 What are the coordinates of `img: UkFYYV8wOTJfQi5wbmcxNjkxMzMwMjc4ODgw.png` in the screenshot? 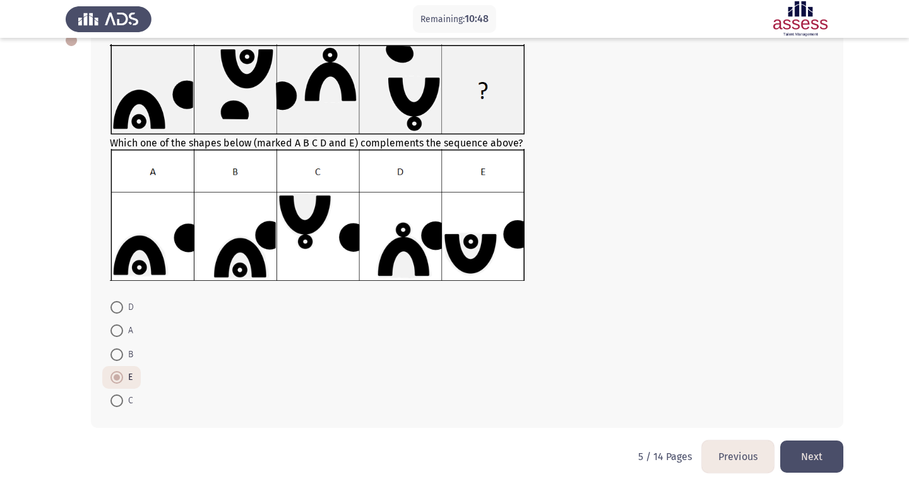 It's located at (317, 215).